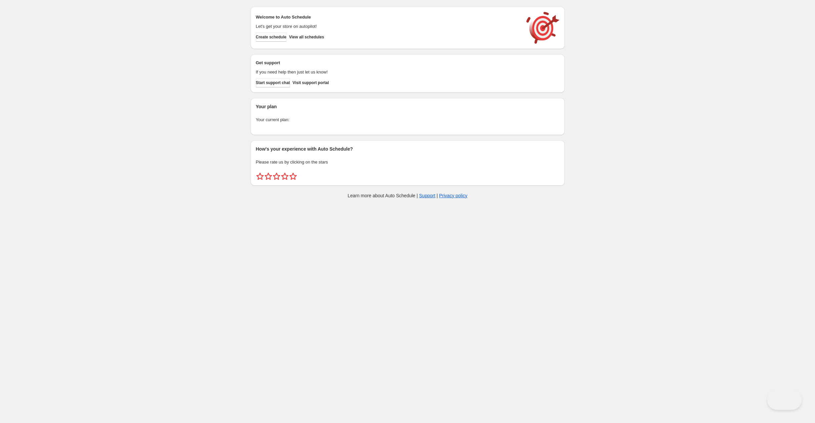  I want to click on a: Visit support portal, so click(311, 83).